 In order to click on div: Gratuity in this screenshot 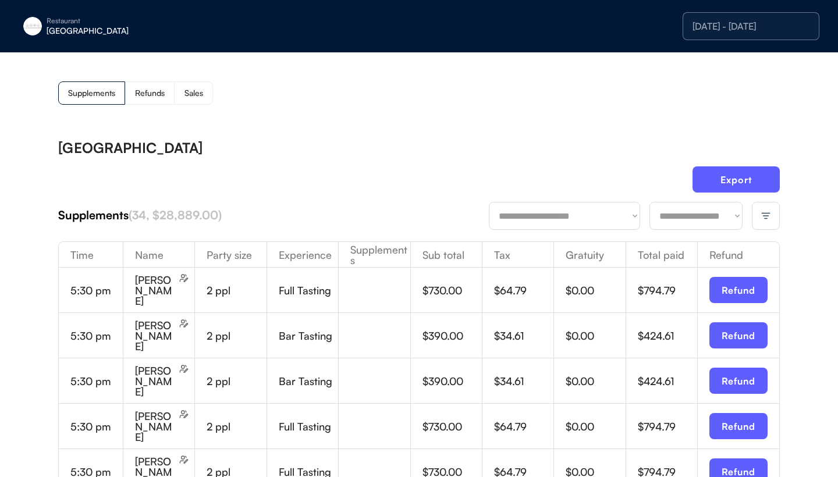, I will do `click(590, 255)`.